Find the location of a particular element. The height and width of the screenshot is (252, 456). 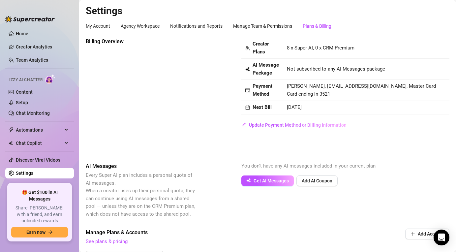

span: Billing Overview is located at coordinates (141, 42).